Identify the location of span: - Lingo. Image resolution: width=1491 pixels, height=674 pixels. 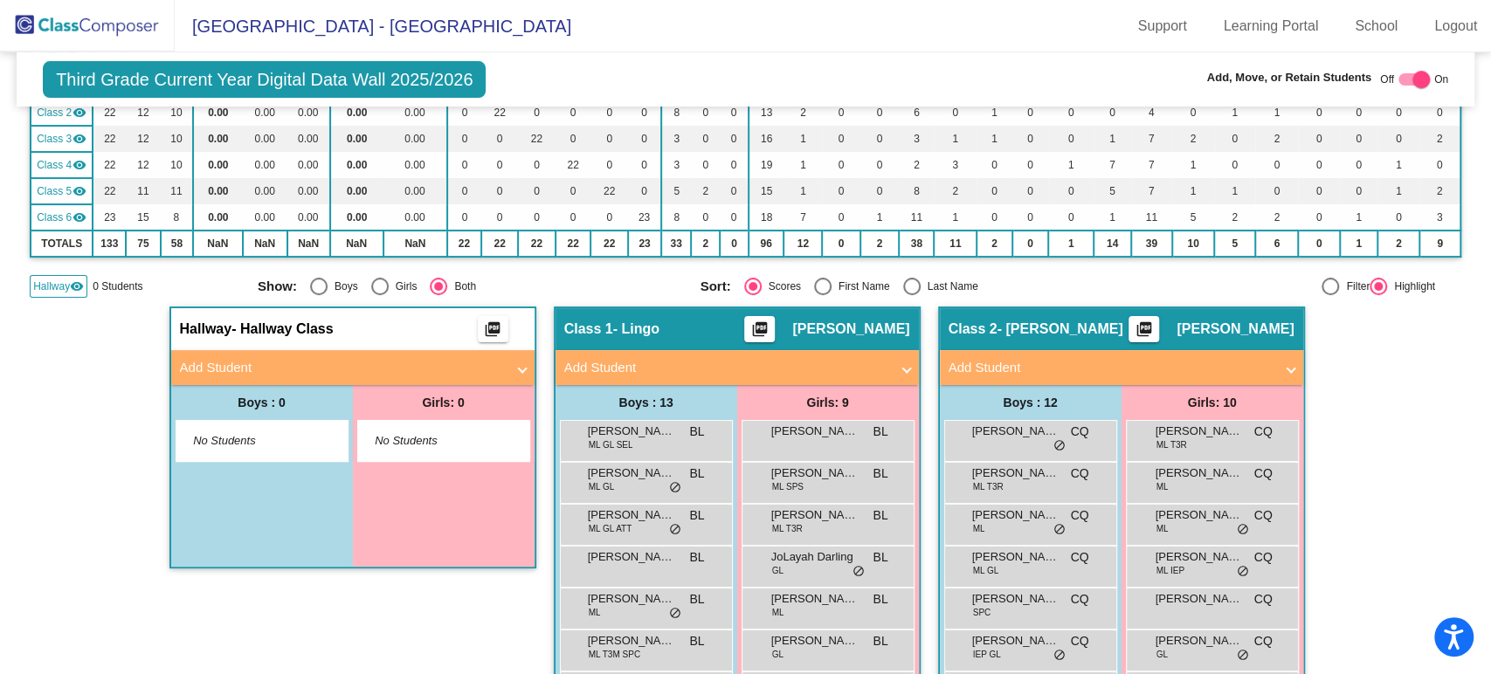
(636, 329).